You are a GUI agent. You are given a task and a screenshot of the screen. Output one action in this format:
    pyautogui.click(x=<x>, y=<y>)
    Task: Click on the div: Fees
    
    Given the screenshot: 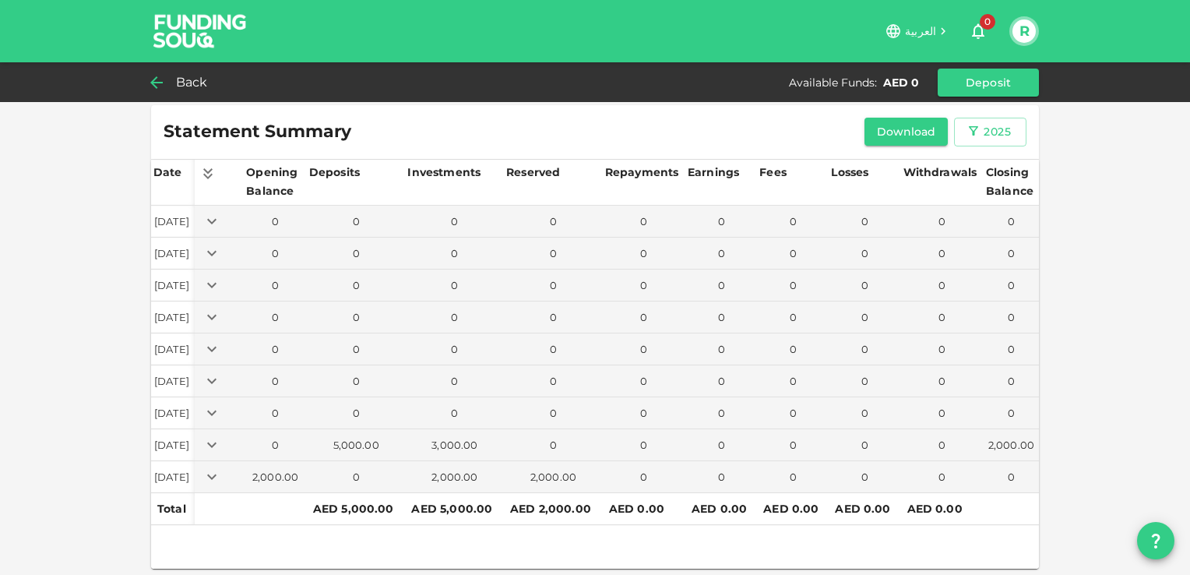 What is the action you would take?
    pyautogui.click(x=775, y=172)
    